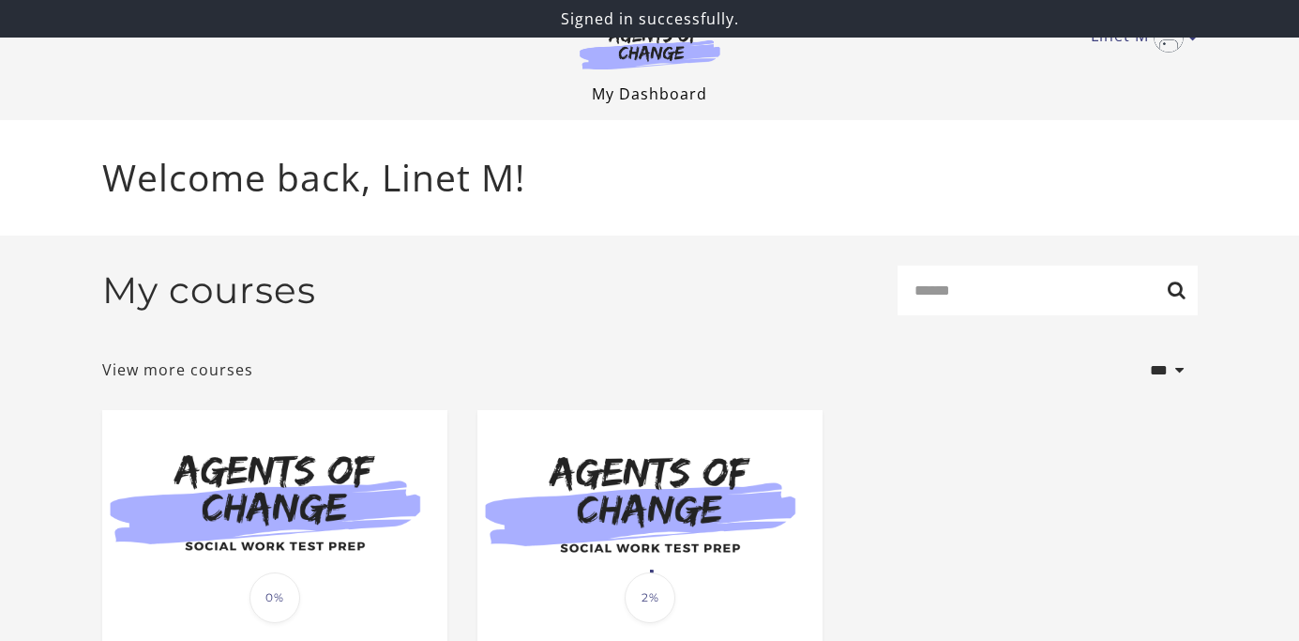 The width and height of the screenshot is (1299, 641). What do you see at coordinates (1140, 38) in the screenshot?
I see `a: Toggle menu` at bounding box center [1140, 38].